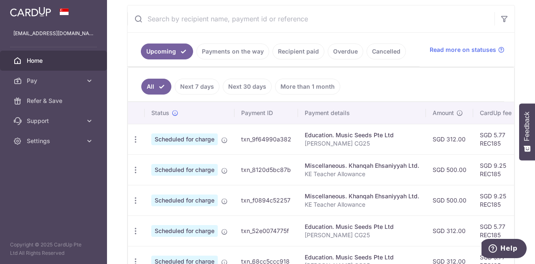 The width and height of the screenshot is (535, 264). Describe the element at coordinates (527, 126) in the screenshot. I see `span: Feedback` at that location.